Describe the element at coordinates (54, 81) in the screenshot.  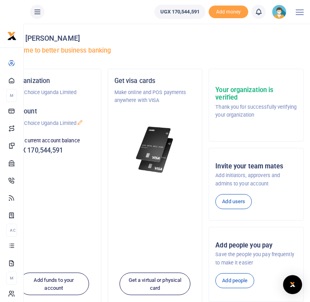
I see `h5: Organization` at that location.